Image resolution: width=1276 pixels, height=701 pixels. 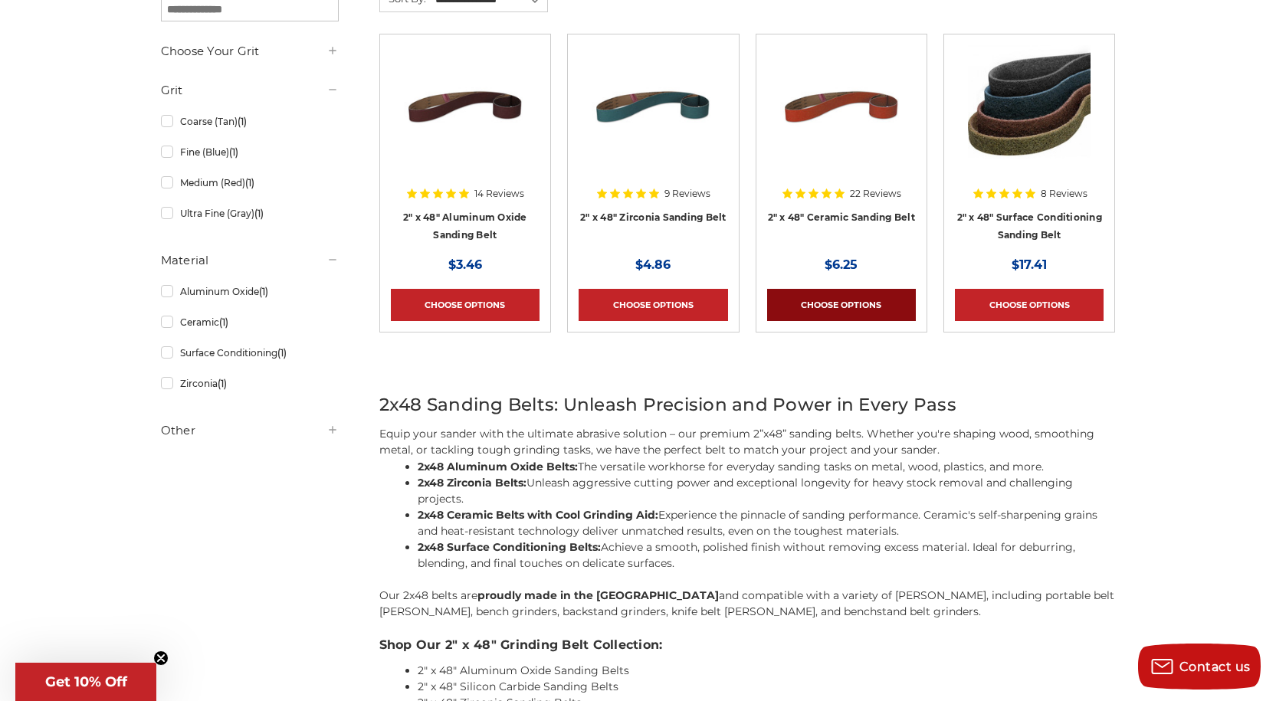 I want to click on span: Get 10% Off, so click(x=86, y=682).